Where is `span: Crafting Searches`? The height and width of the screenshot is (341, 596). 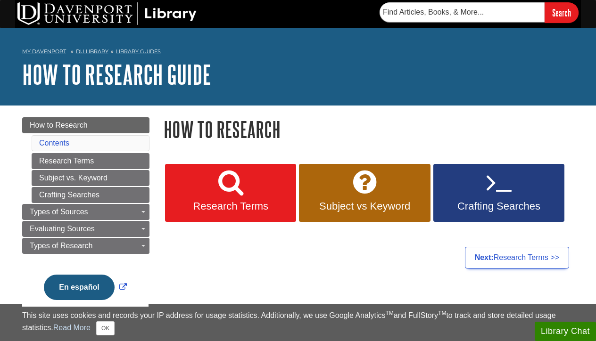 span: Crafting Searches is located at coordinates (499, 207).